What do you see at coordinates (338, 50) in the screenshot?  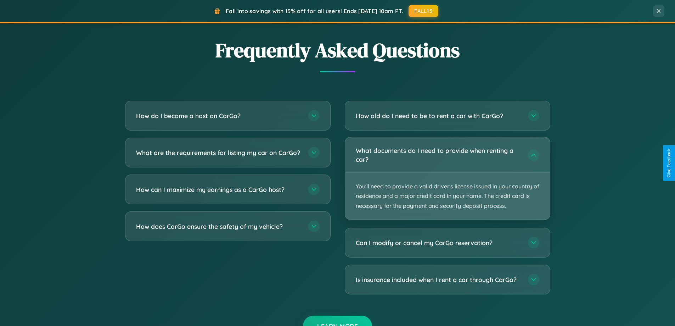 I see `h2: Frequently Asked Questions` at bounding box center [338, 50].